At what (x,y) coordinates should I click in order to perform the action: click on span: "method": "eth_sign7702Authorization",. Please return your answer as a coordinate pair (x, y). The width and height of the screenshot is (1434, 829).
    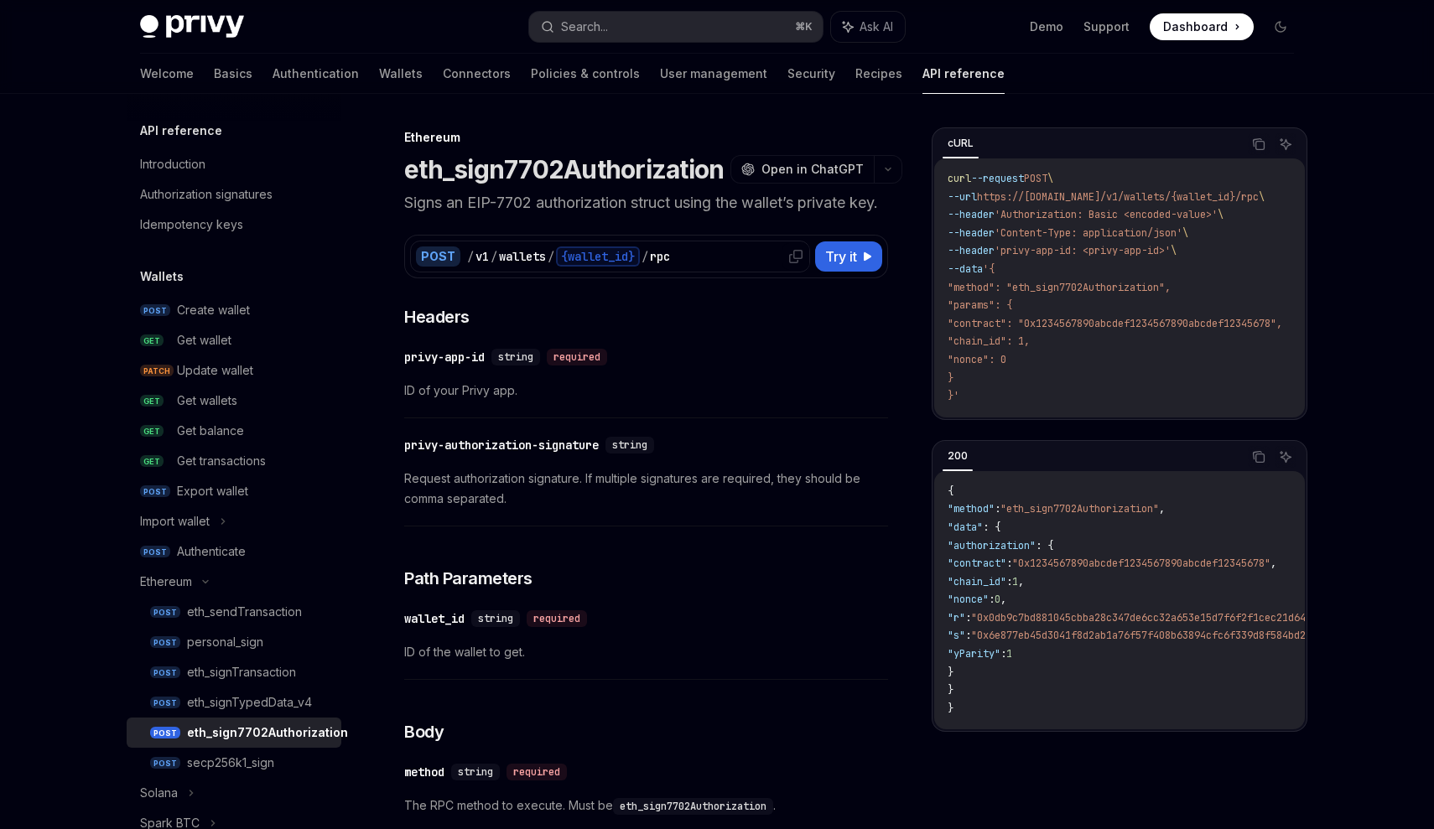
    Looking at the image, I should click on (1059, 288).